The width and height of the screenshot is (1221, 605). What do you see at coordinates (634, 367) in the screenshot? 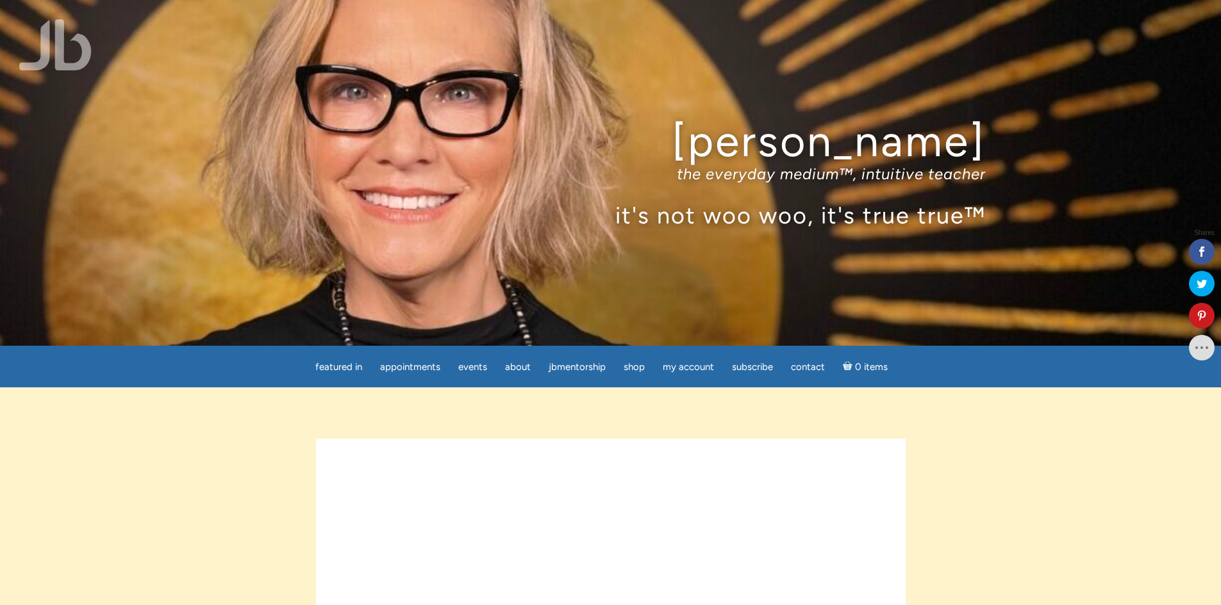
I see `a: Shop` at bounding box center [634, 367].